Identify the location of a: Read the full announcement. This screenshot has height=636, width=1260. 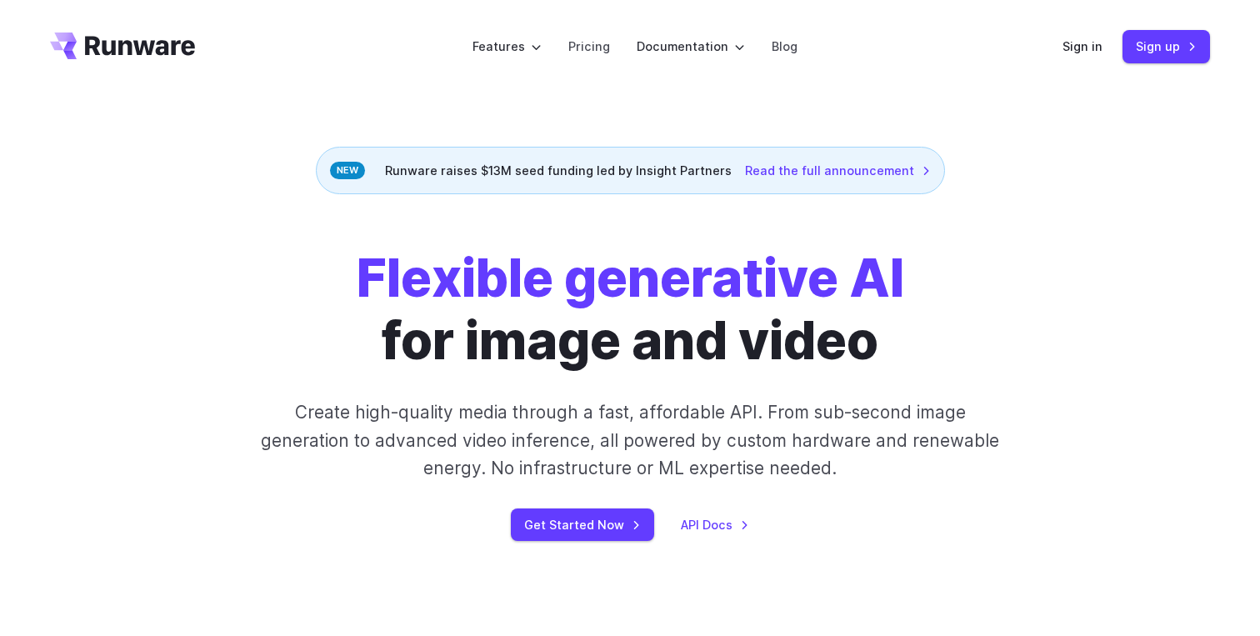
(838, 170).